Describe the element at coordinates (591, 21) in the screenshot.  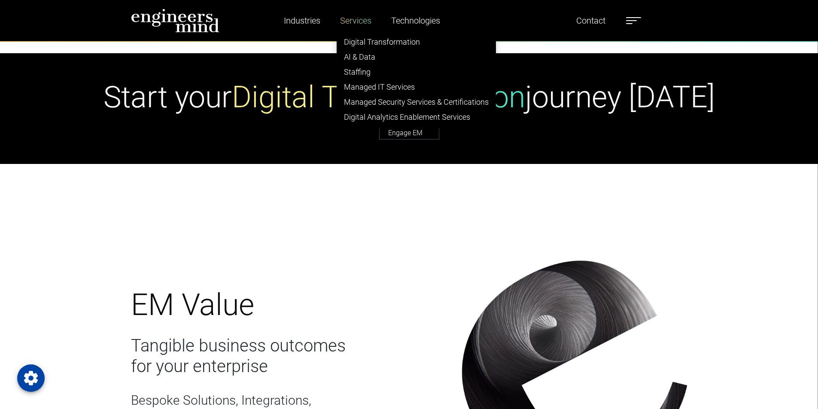
I see `a: Contact` at that location.